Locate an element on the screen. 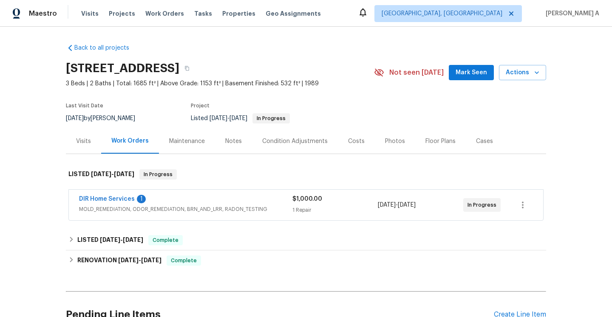 This screenshot has width=612, height=317. div: Costs is located at coordinates (356, 141).